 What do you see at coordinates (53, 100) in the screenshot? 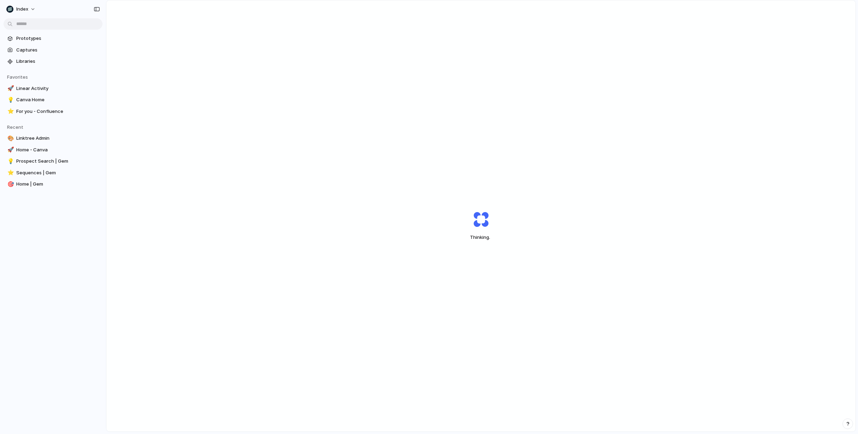
I see `a: 💡Canva Home` at bounding box center [53, 100].